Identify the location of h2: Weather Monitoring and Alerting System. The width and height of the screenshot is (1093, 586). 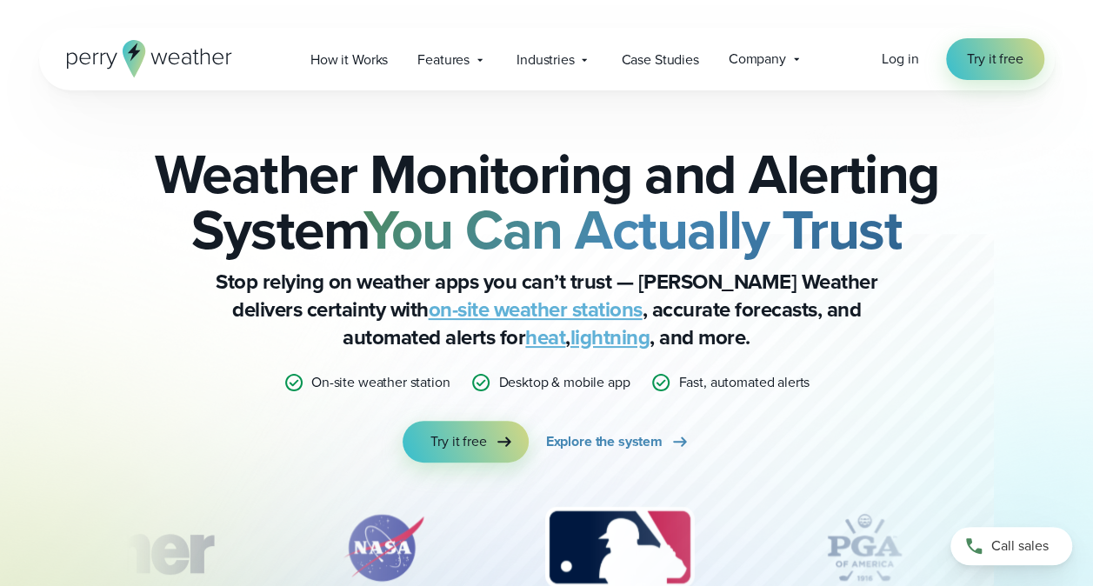
(547, 202).